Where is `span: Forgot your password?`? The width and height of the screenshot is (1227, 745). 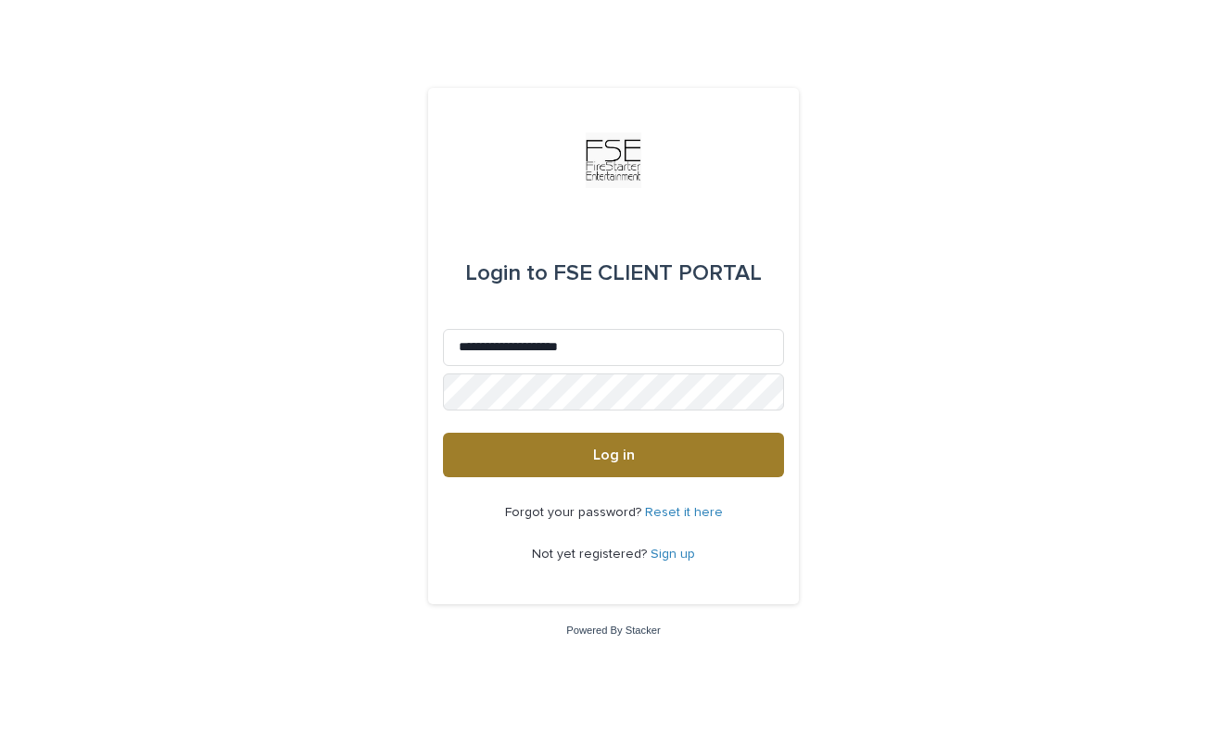
span: Forgot your password? is located at coordinates (574, 512).